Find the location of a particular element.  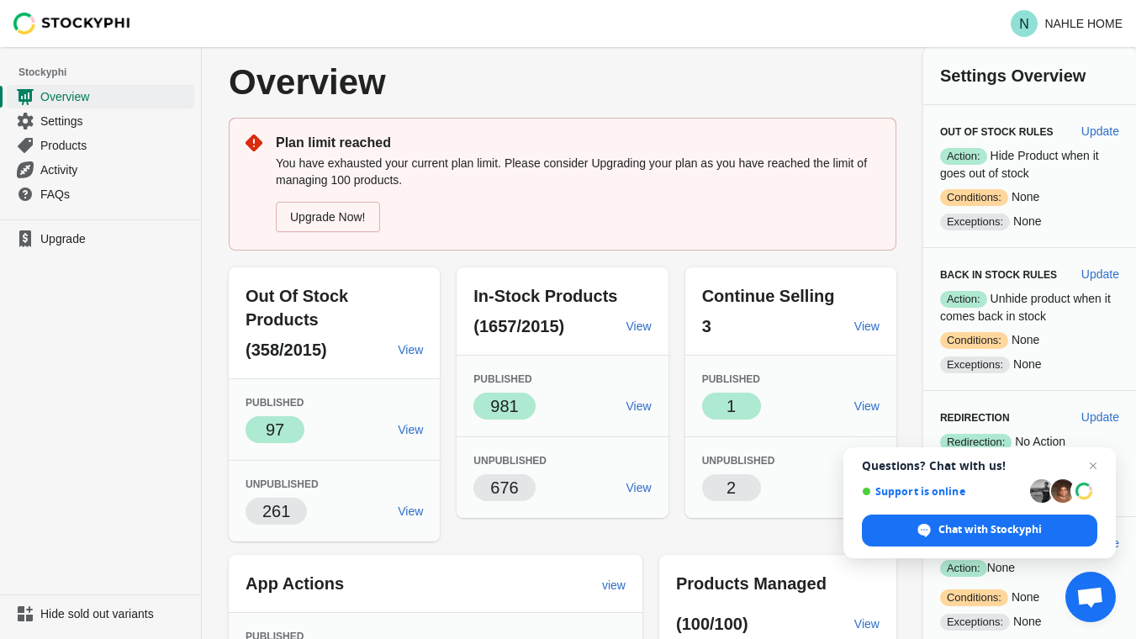

span: Hide sold out variants is located at coordinates (115, 614).